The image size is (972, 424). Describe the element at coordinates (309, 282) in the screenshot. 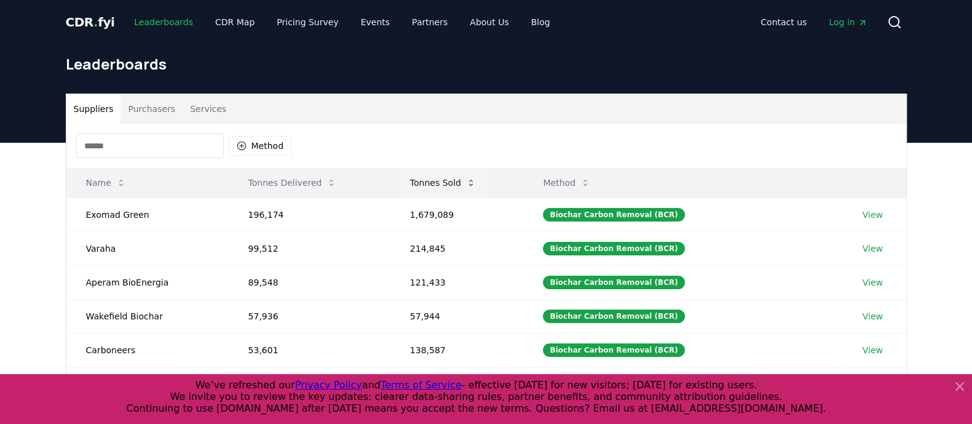

I see `td: 89,548` at that location.